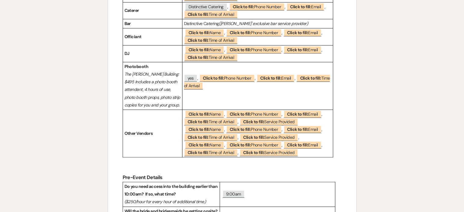 This screenshot has height=212, width=464. I want to click on strong: Photobooth, so click(136, 66).